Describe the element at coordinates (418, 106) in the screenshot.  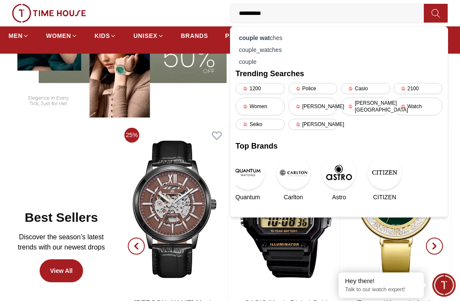
I see `div: Watch` at that location.